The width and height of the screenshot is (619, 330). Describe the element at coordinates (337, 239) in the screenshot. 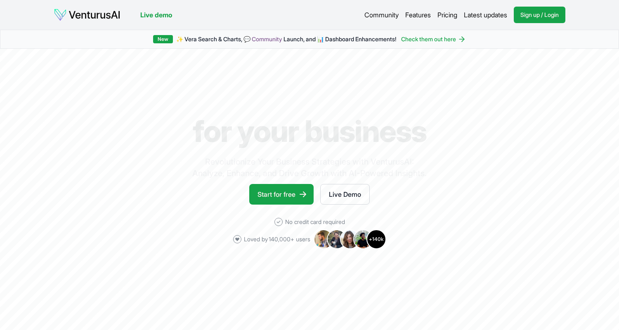

I see `img: Avatar 2` at that location.